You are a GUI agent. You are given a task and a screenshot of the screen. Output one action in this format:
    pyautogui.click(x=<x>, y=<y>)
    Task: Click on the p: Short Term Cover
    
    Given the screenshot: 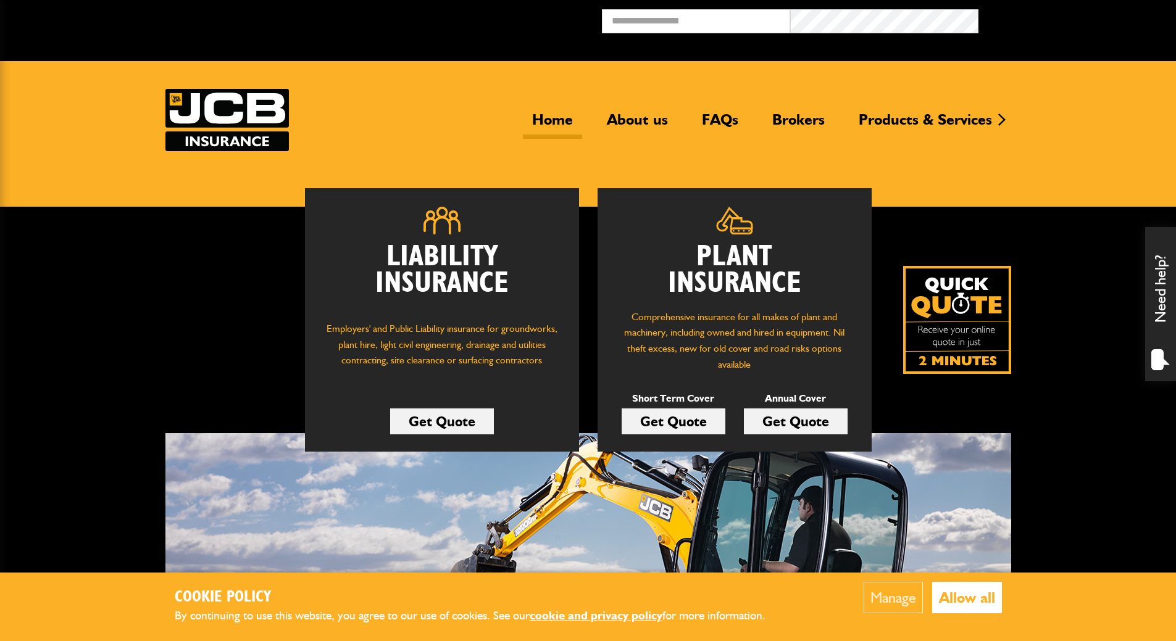 What is the action you would take?
    pyautogui.click(x=673, y=399)
    